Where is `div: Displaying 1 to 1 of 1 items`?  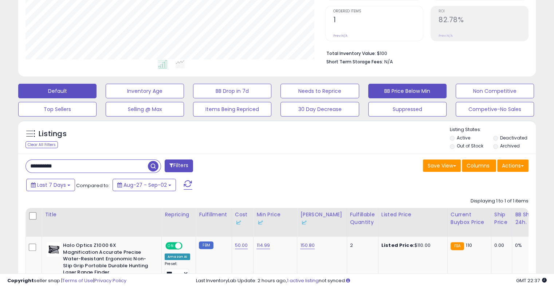
div: Displaying 1 to 1 of 1 items is located at coordinates (499, 201).